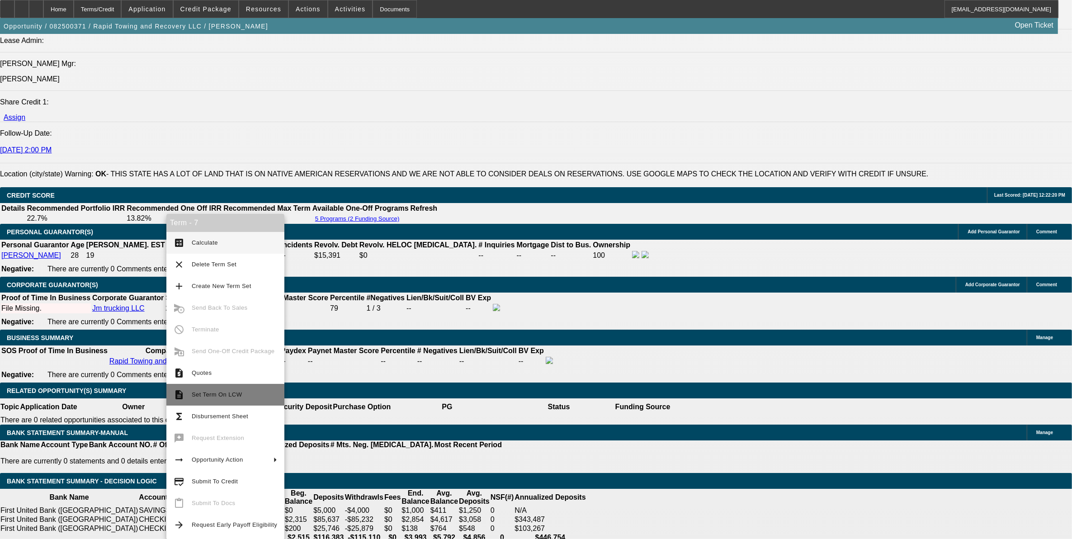 The width and height of the screenshot is (1072, 539). What do you see at coordinates (118, 308) in the screenshot?
I see `a: Jm trucking LLC` at bounding box center [118, 308].